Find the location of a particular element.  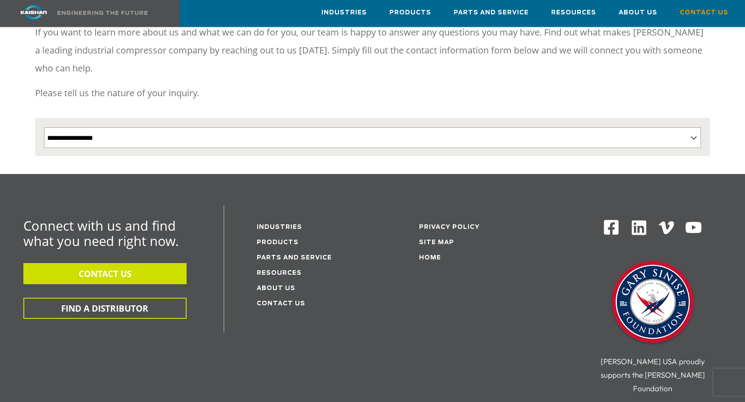

img: Vimeo is located at coordinates (667, 228).